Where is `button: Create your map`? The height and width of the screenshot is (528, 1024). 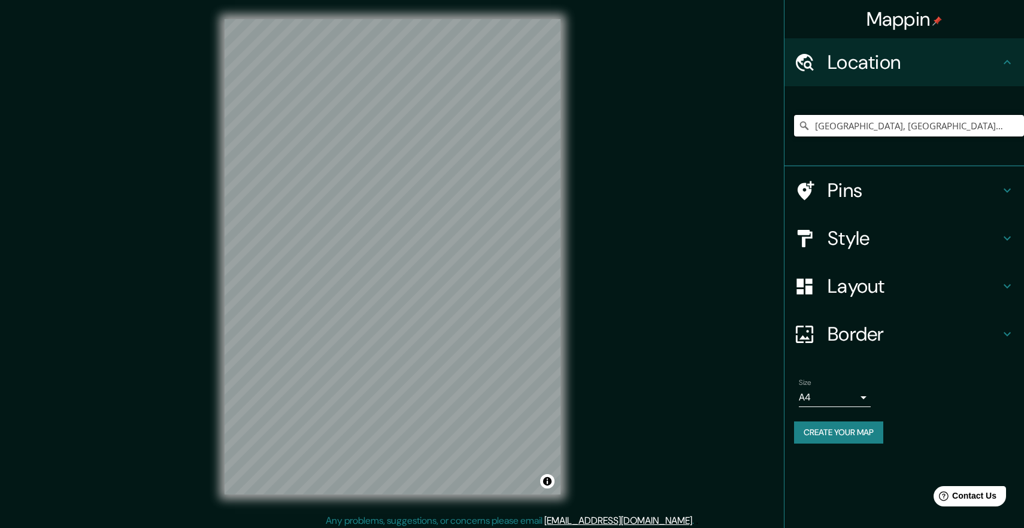
button: Create your map is located at coordinates (838, 432).